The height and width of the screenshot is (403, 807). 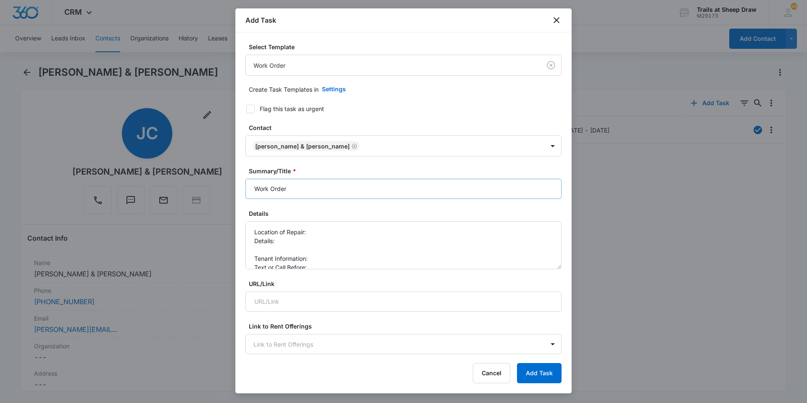 I want to click on button: Add Task, so click(x=539, y=373).